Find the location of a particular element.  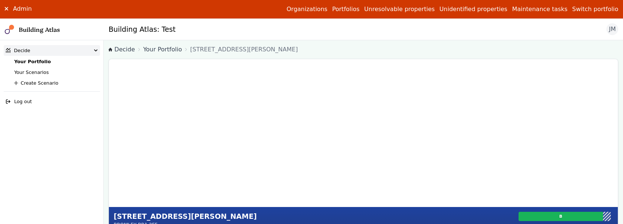

a: Portfolios is located at coordinates (346, 9).